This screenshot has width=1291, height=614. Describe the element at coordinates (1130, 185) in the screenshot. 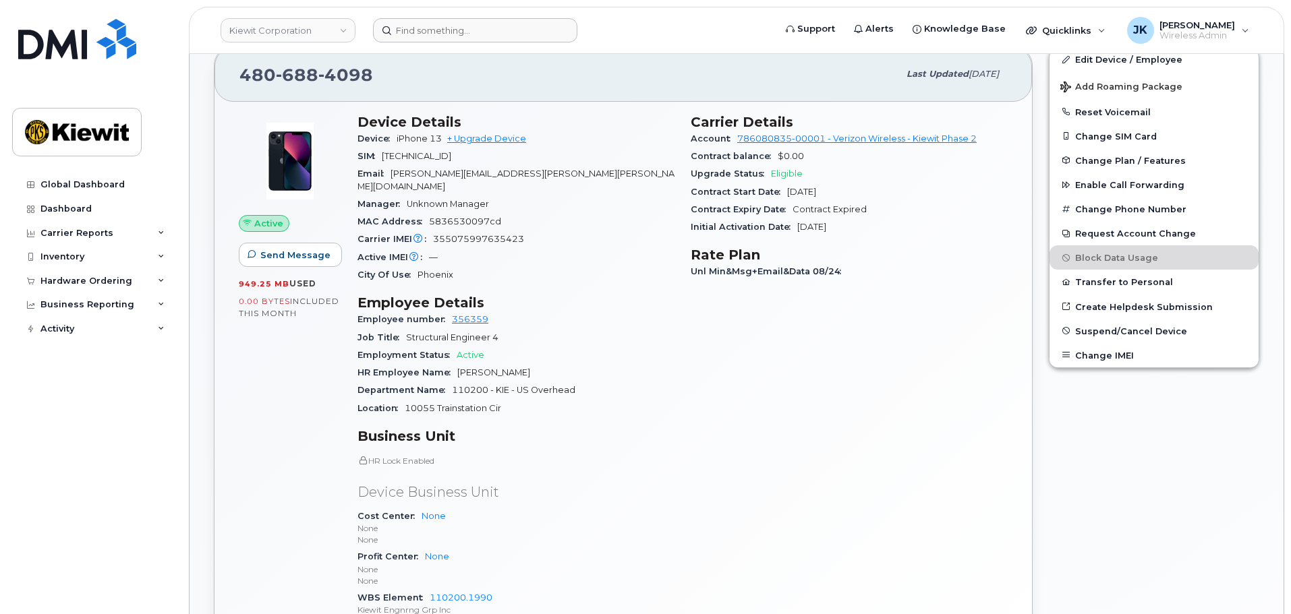

I see `span: Enable Call Forwarding` at that location.